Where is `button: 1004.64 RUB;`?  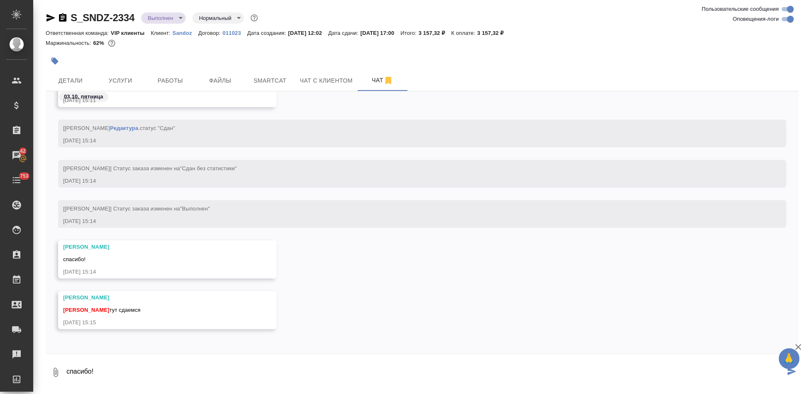
button: 1004.64 RUB; is located at coordinates (112, 43).